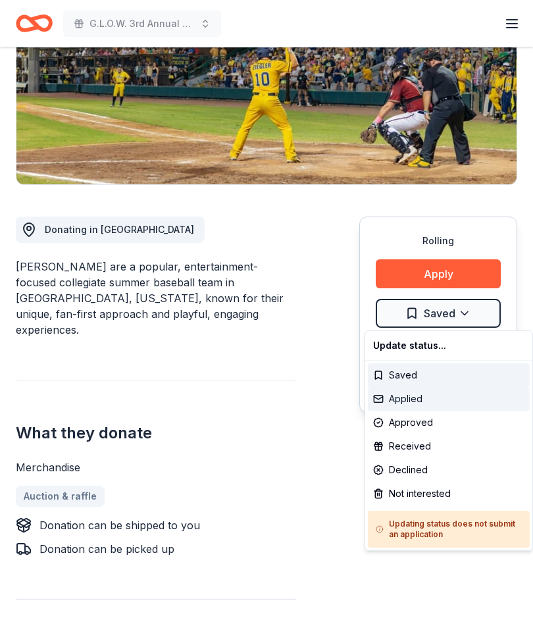  Describe the element at coordinates (142, 24) in the screenshot. I see `span: G.L.O.W. 3rd Annual Auction` at that location.